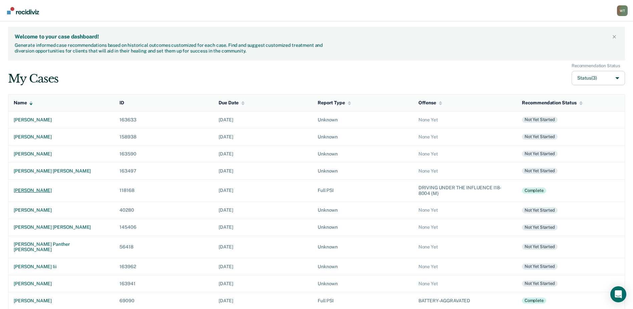 The width and height of the screenshot is (633, 309). I want to click on td: 158938, so click(164, 136).